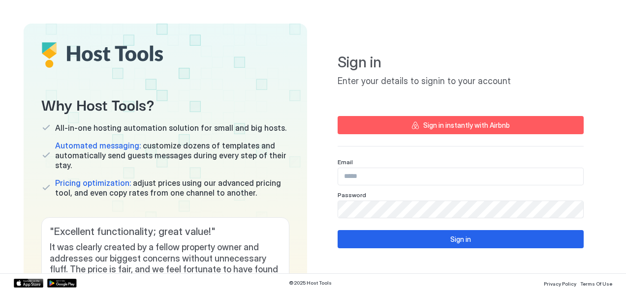  I want to click on a: Google Play Store, so click(62, 283).